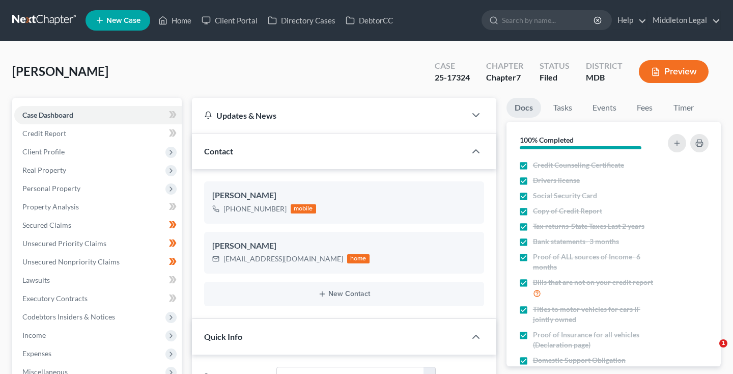  Describe the element at coordinates (452, 66) in the screenshot. I see `div: Case` at that location.